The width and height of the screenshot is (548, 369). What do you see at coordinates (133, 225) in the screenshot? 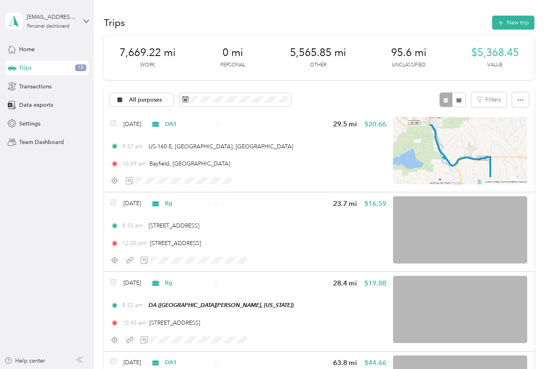
I see `span: 8:33 am` at bounding box center [133, 225].